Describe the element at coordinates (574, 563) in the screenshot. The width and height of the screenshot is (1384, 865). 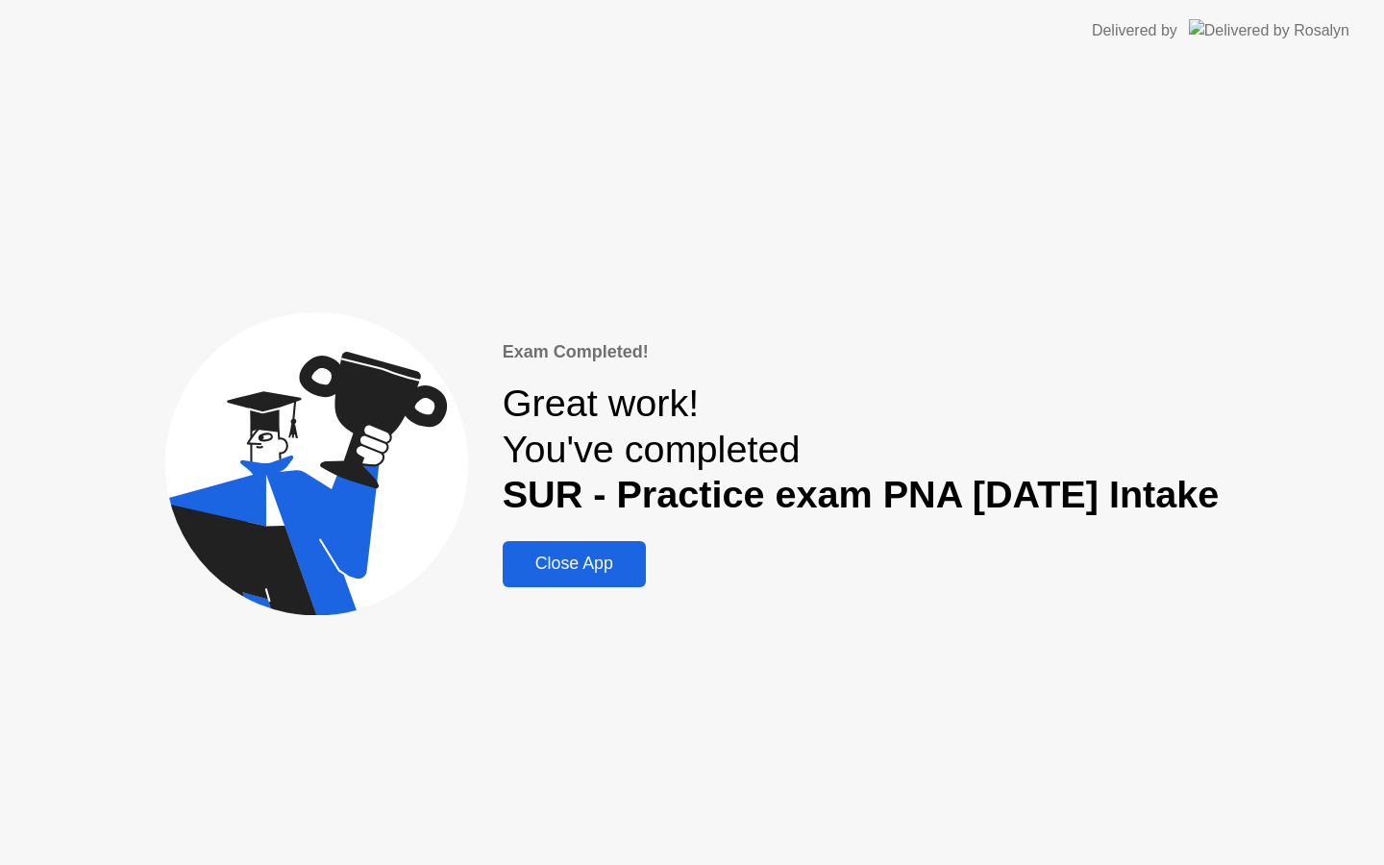
I see `div: Close App` at that location.